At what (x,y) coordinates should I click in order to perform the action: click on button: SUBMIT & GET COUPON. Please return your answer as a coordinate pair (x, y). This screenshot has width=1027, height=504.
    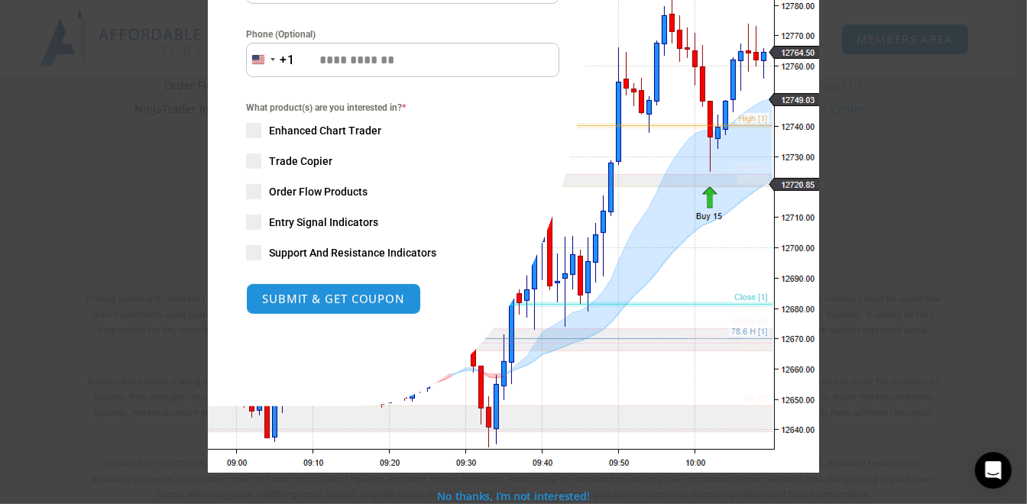
    Looking at the image, I should click on (333, 299).